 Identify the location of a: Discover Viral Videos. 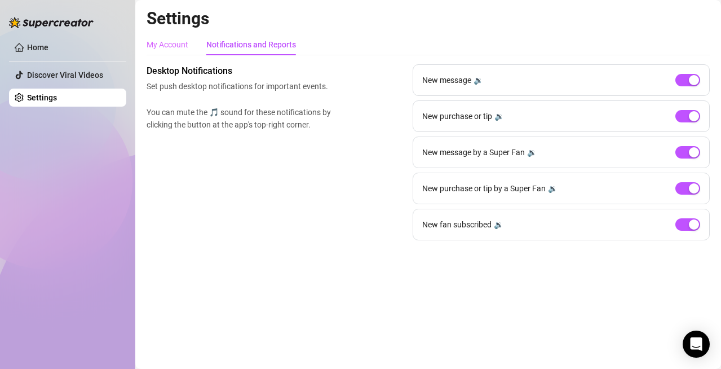
(65, 75).